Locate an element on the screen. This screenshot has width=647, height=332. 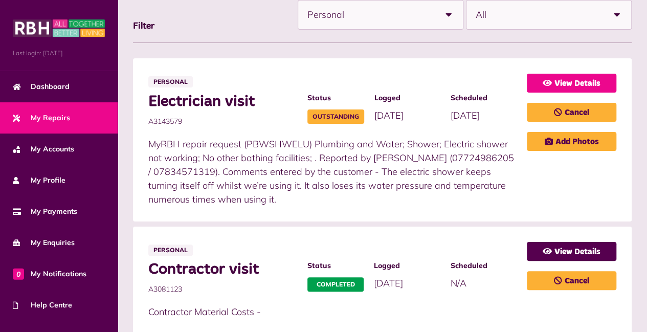
span: All is located at coordinates (539, 15).